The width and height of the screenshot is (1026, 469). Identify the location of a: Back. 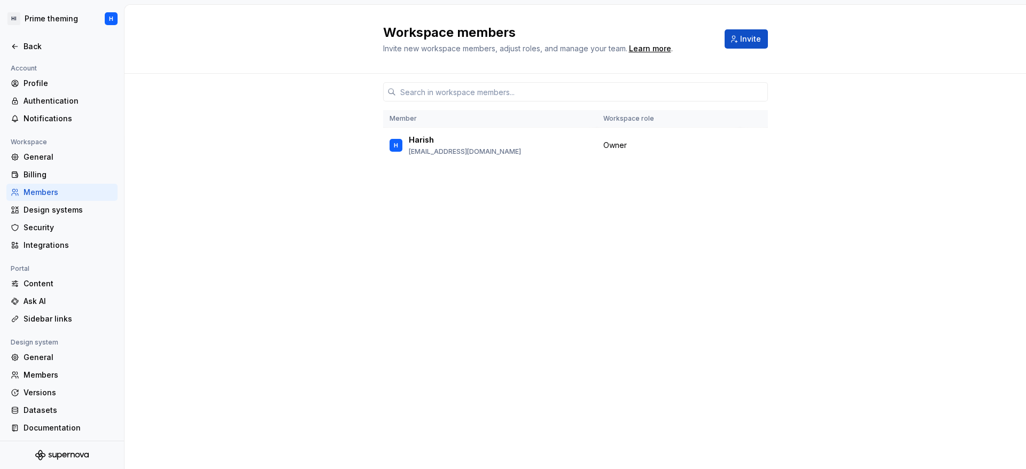
(62, 46).